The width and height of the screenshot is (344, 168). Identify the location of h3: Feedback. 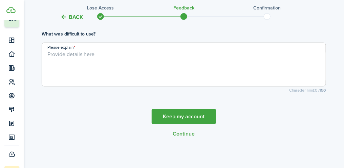
(184, 8).